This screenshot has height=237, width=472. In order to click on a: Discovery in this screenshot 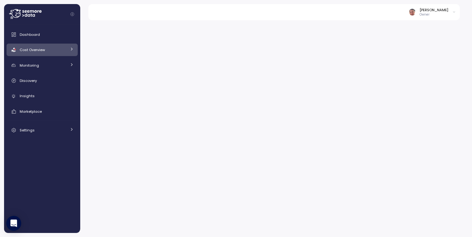, I will do `click(42, 81)`.